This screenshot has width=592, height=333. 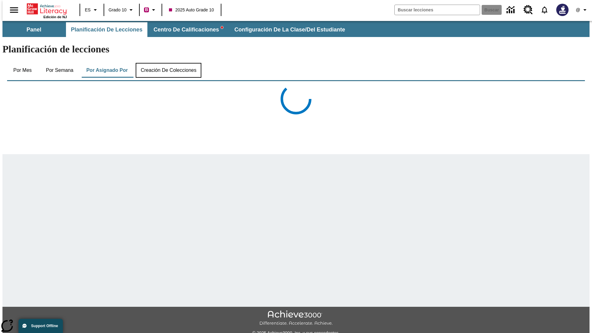 I want to click on span: Edición de NJ, so click(x=55, y=17).